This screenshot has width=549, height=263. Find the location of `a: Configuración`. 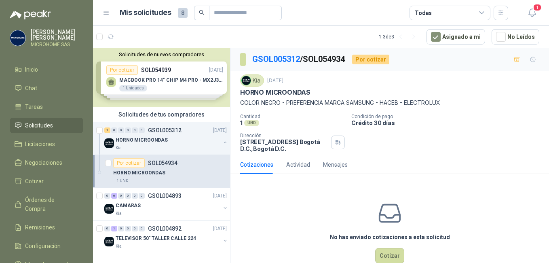

a: Configuración is located at coordinates (46, 246).